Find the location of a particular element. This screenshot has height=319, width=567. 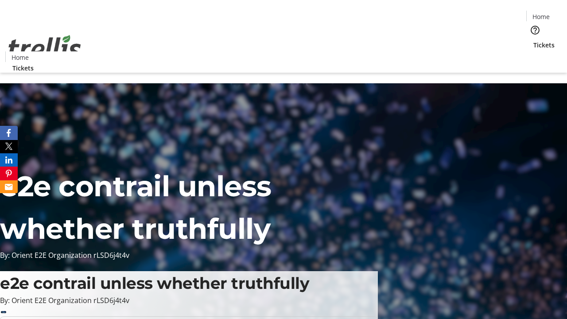

button: Cart is located at coordinates (535, 58).